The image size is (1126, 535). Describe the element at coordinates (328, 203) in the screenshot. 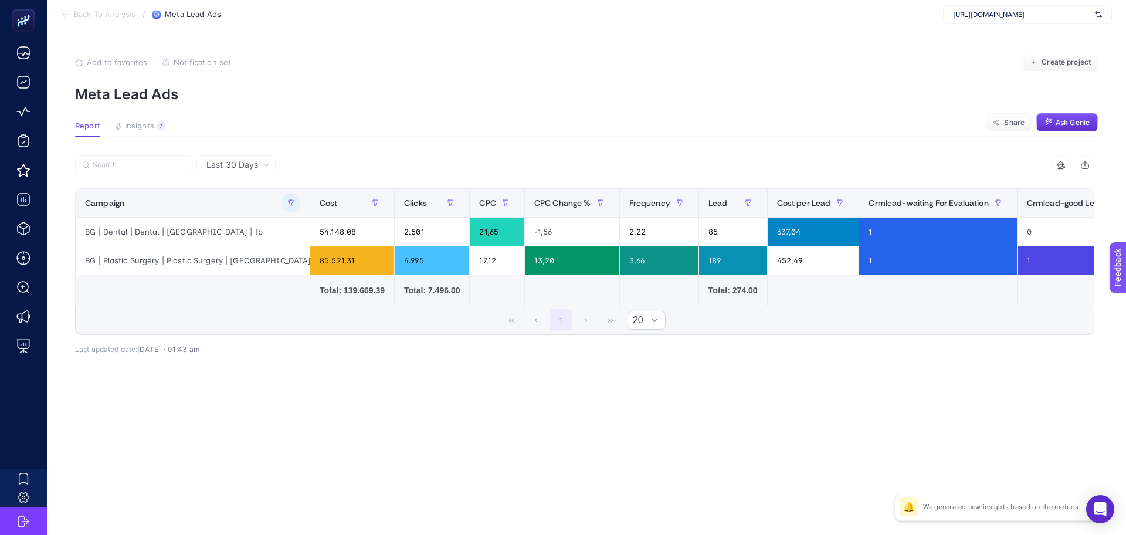

I see `span: Cost` at that location.